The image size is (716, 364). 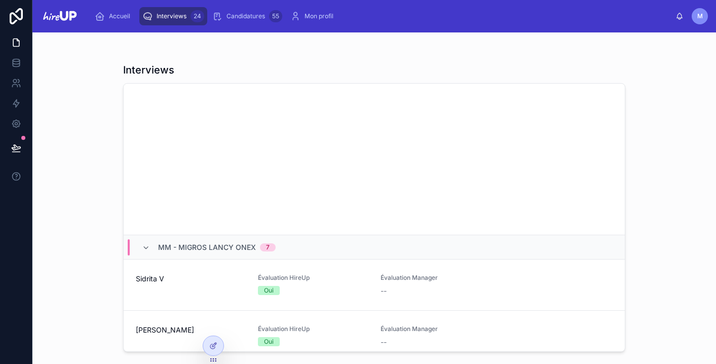 What do you see at coordinates (115, 16) in the screenshot?
I see `a: Accueil` at bounding box center [115, 16].